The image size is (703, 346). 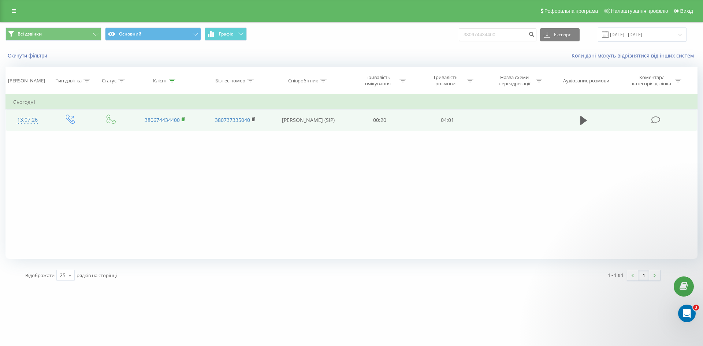 What do you see at coordinates (586, 81) in the screenshot?
I see `div: Аудіозапис розмови` at bounding box center [586, 81].